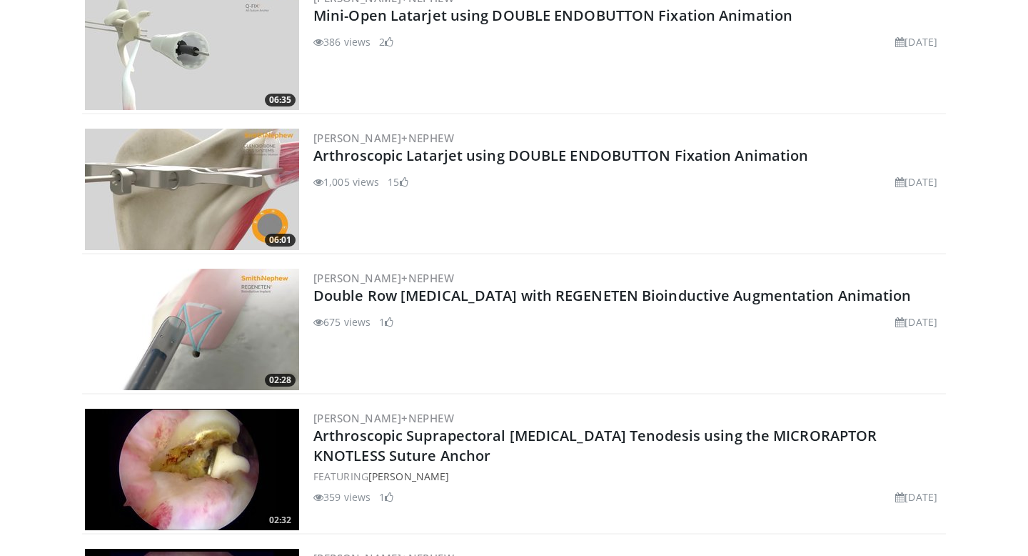 The image size is (1028, 556). Describe the element at coordinates (386, 41) in the screenshot. I see `li: 2` at that location.